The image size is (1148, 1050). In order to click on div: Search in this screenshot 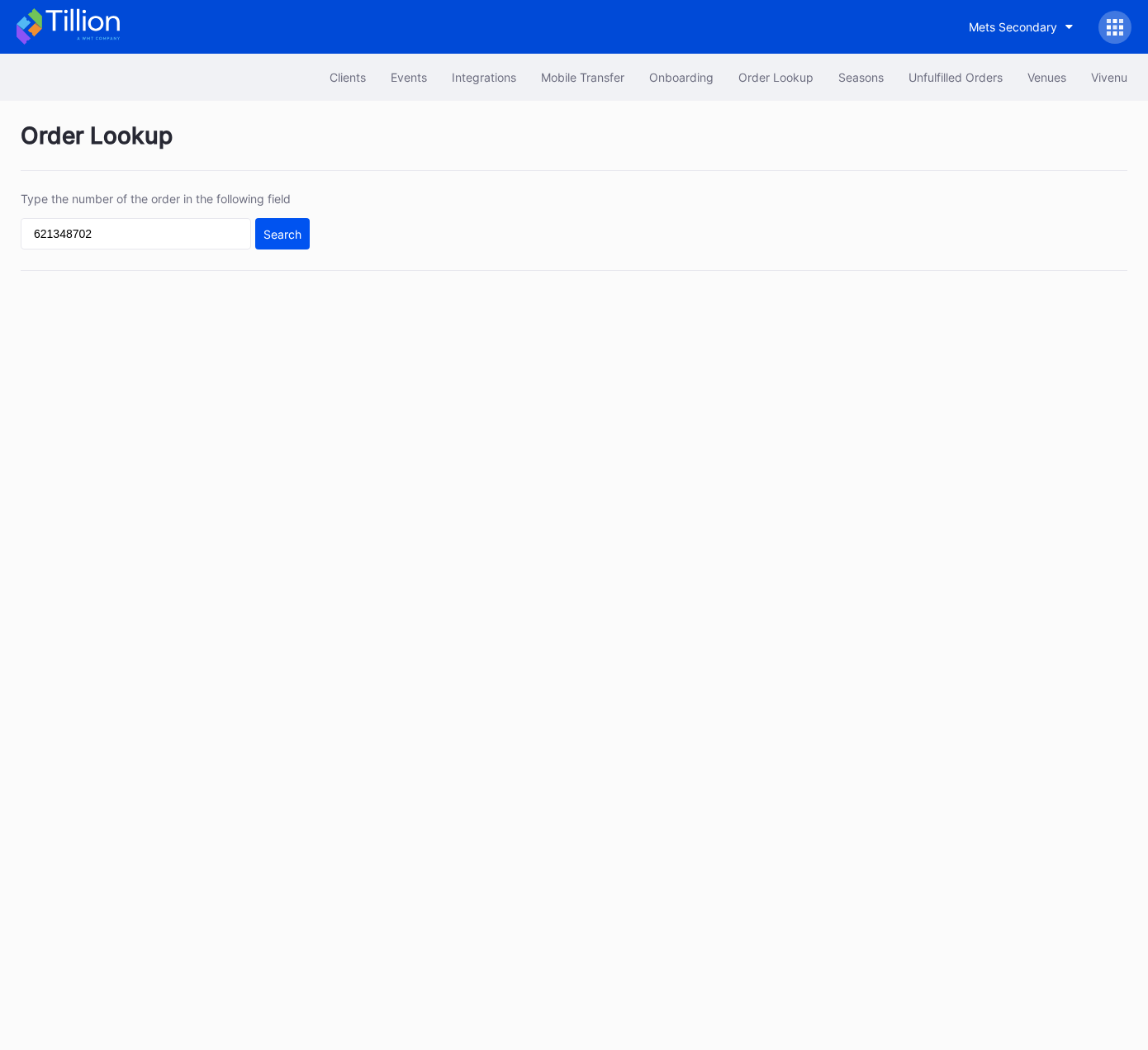, I will do `click(282, 234)`.